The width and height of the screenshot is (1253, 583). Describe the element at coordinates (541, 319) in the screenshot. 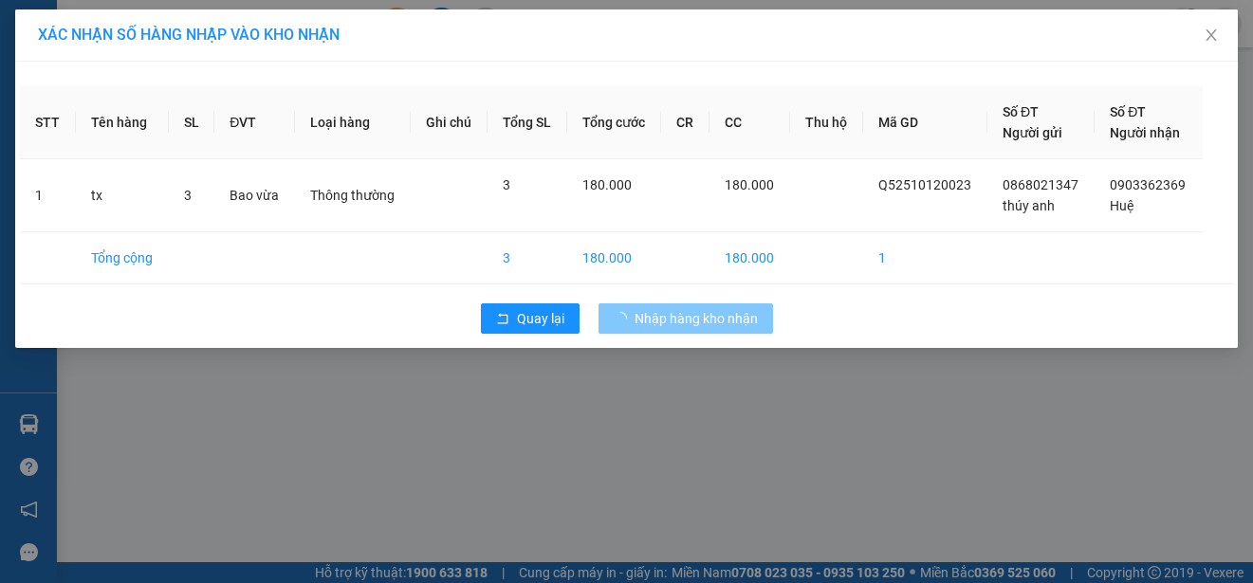

I see `span: Quay lại` at that location.